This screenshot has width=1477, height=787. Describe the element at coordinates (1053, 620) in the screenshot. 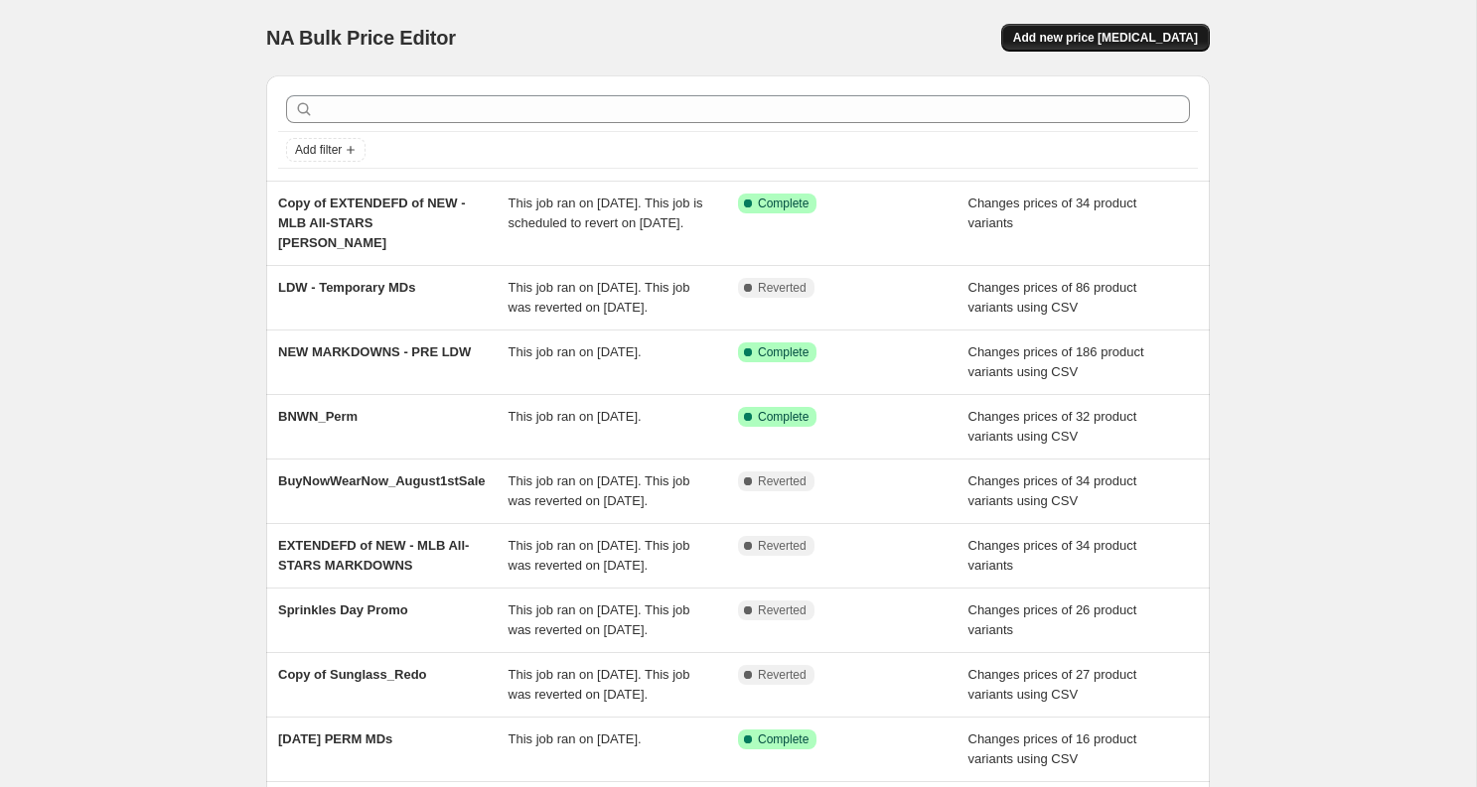

I see `span: Changes prices of 26 product variants` at that location.